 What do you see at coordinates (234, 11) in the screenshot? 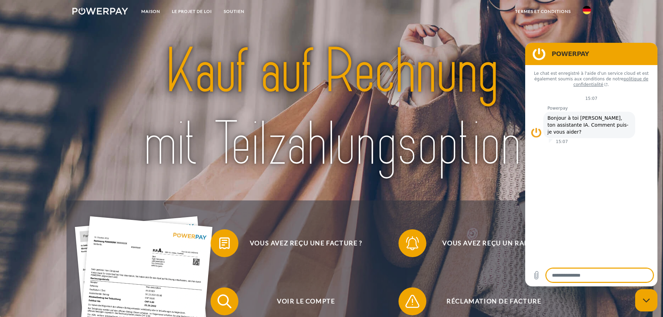
I see `a: SOUTIEN` at bounding box center [234, 11].